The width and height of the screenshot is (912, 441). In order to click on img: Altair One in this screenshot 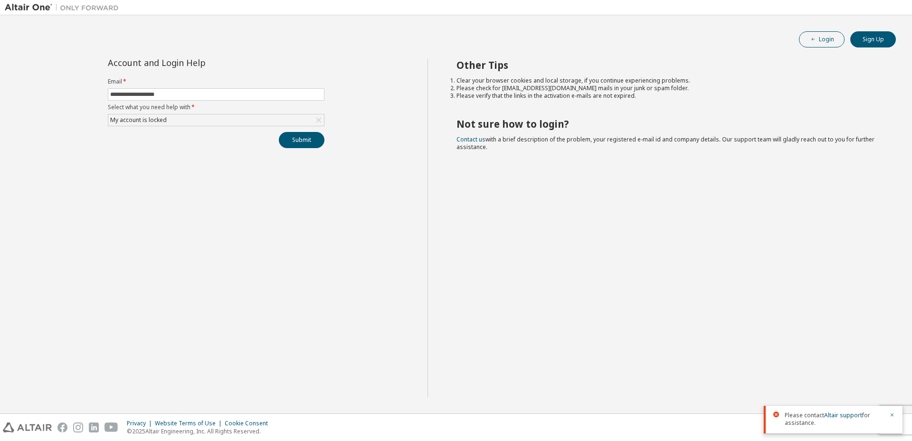, I will do `click(64, 8)`.